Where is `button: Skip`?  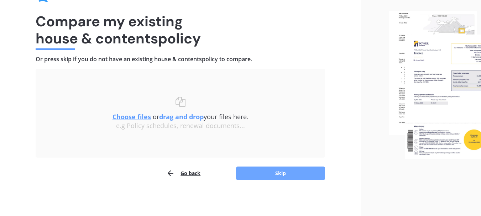
button: Skip is located at coordinates (281, 173).